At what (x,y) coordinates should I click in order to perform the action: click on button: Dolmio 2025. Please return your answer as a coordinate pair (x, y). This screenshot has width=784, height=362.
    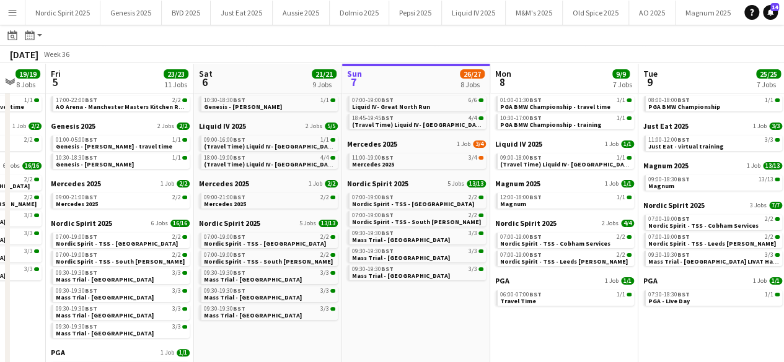
    Looking at the image, I should click on (359, 12).